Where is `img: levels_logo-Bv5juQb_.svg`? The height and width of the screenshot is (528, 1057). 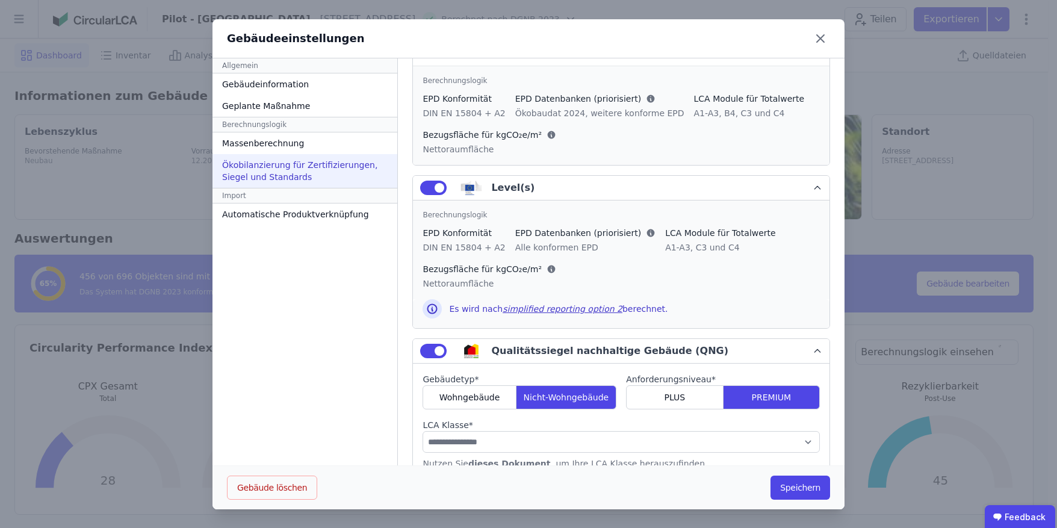 img: levels_logo-Bv5juQb_.svg is located at coordinates (471, 188).